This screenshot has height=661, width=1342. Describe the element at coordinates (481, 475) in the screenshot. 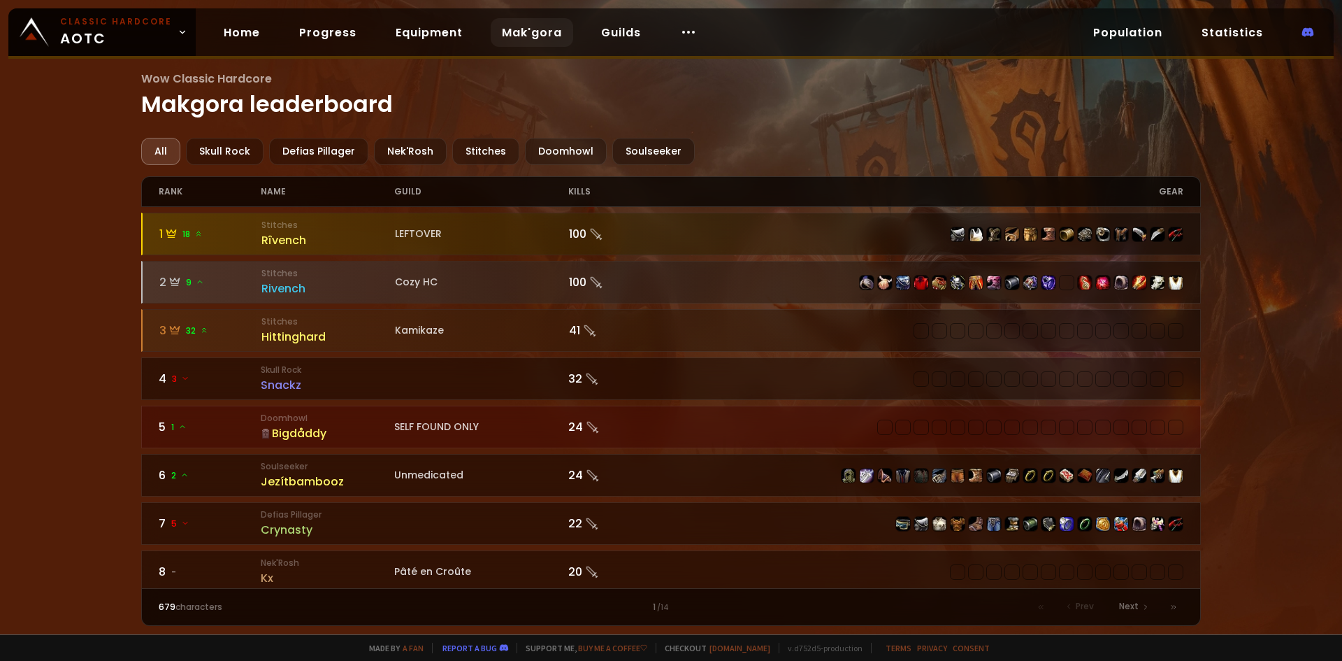

I see `div: Unmedicated` at that location.